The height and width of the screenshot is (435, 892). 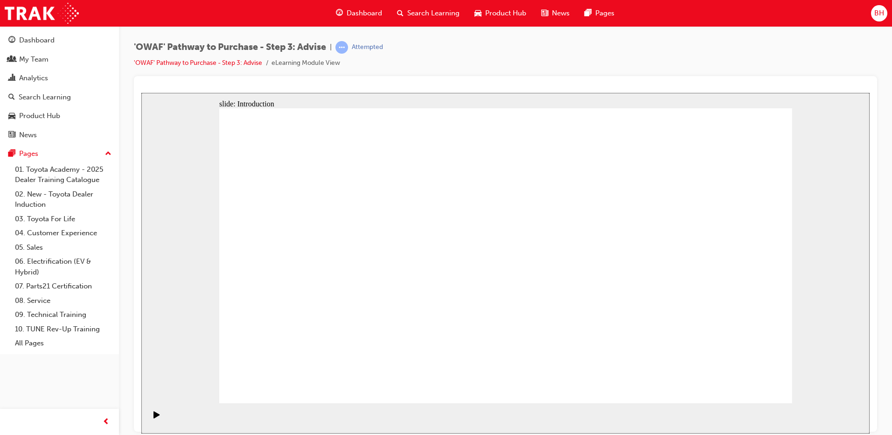 What do you see at coordinates (40, 116) in the screenshot?
I see `div: Product Hub` at bounding box center [40, 116].